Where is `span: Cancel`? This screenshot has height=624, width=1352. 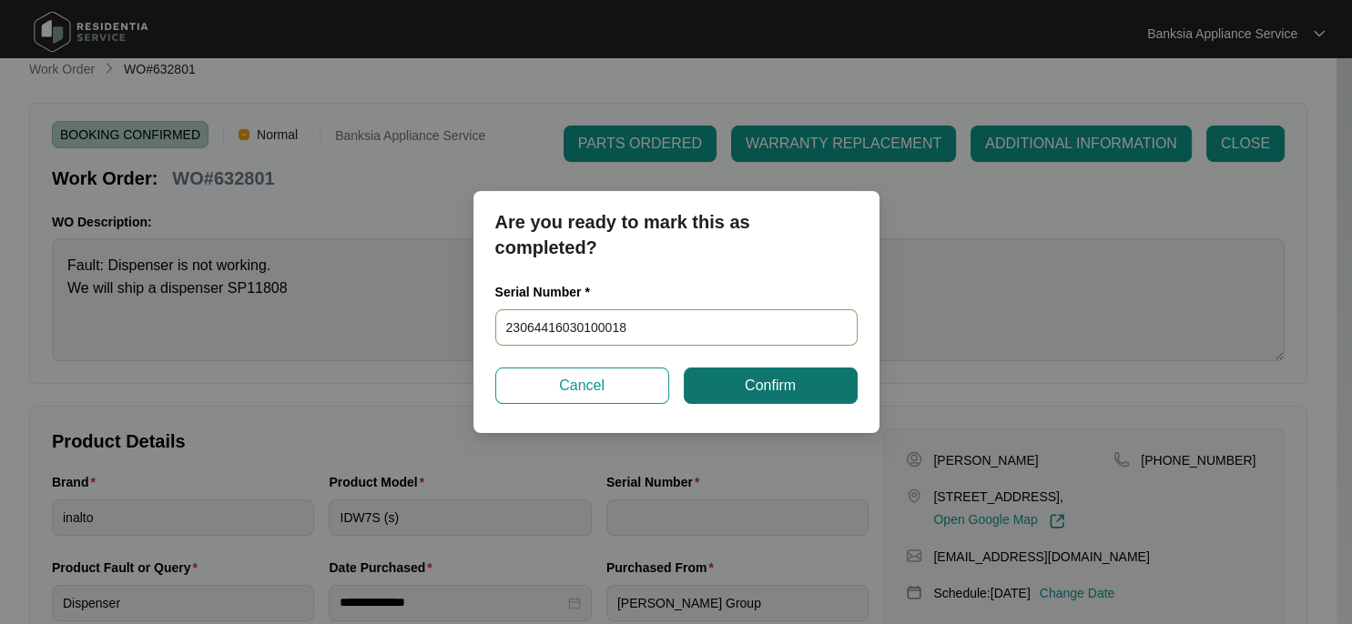 span: Cancel is located at coordinates (582, 386).